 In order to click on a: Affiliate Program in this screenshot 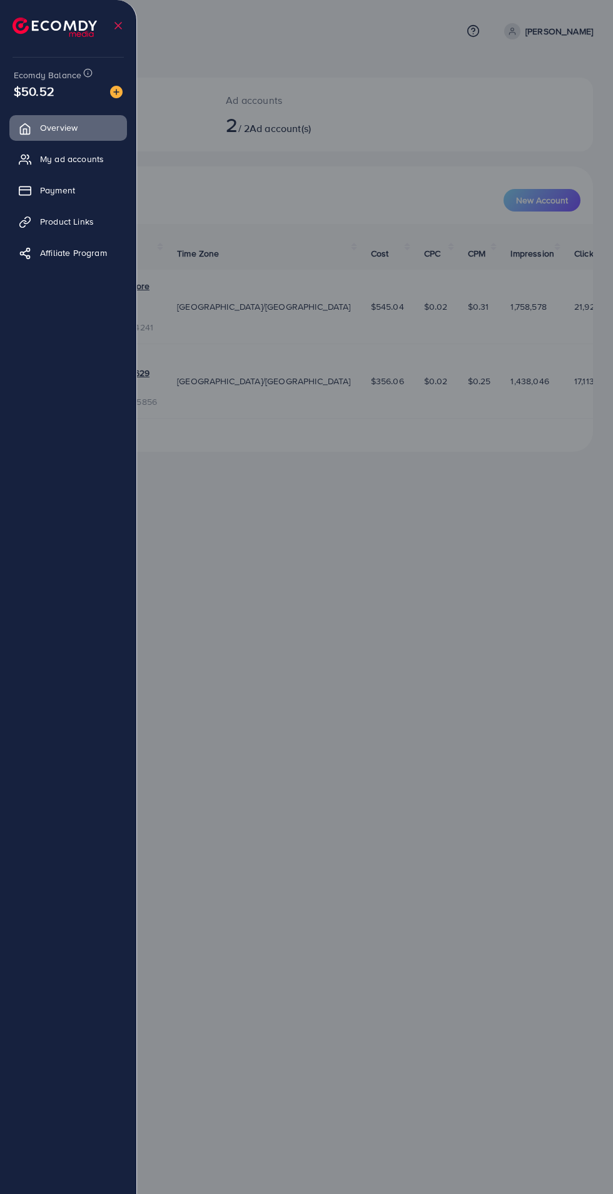, I will do `click(68, 253)`.